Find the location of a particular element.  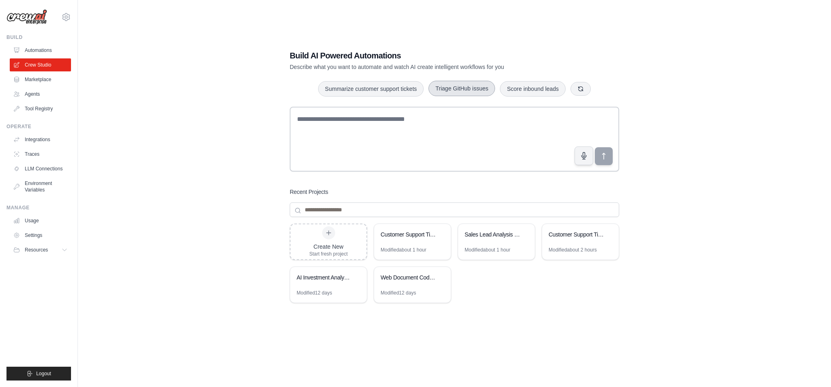

a: Usage is located at coordinates (40, 221).